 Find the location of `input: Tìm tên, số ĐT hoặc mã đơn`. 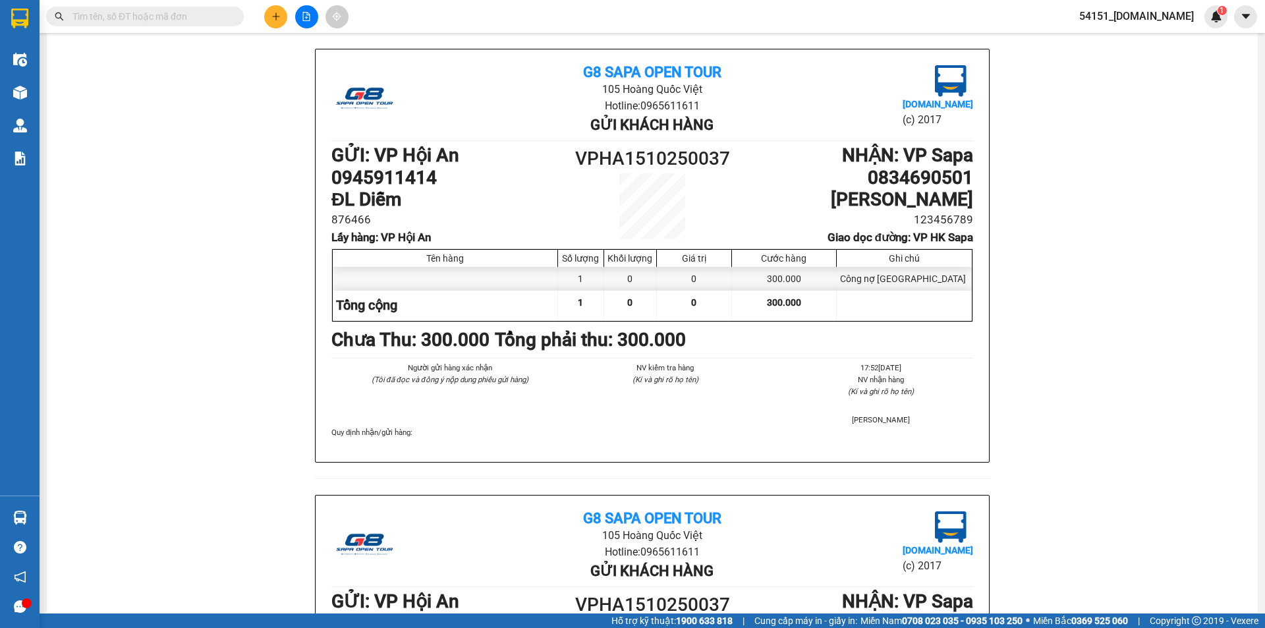

input: Tìm tên, số ĐT hoặc mã đơn is located at coordinates (150, 16).